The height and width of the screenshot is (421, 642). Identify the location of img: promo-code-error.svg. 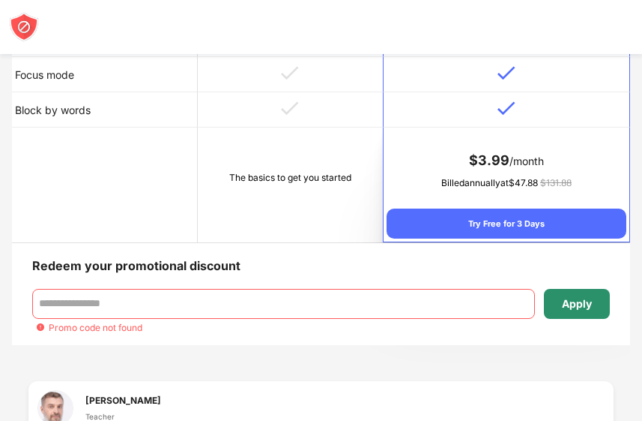
(40, 327).